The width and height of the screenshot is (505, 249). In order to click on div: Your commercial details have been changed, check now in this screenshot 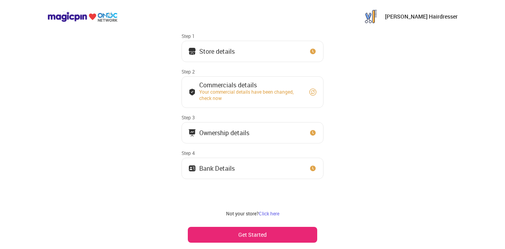, I will do `click(251, 95)`.